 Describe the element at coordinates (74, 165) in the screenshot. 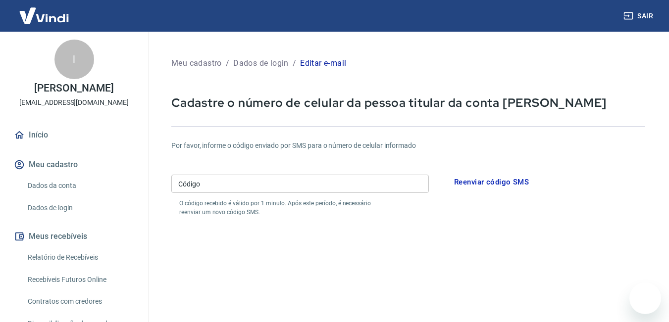

I see `button: Meu cadastro` at that location.